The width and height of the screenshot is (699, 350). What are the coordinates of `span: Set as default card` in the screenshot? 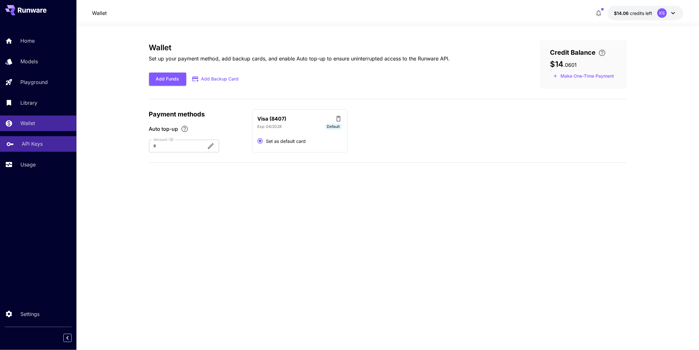 It's located at (286, 141).